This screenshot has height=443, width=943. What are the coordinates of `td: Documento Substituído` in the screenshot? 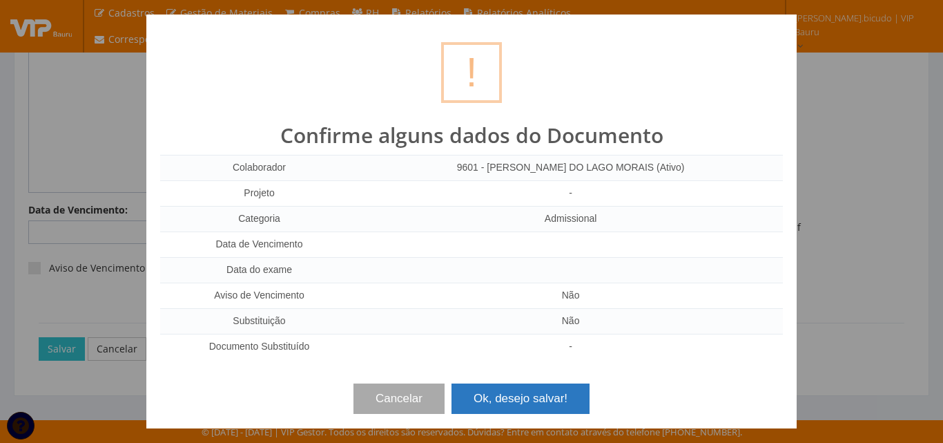 It's located at (259, 346).